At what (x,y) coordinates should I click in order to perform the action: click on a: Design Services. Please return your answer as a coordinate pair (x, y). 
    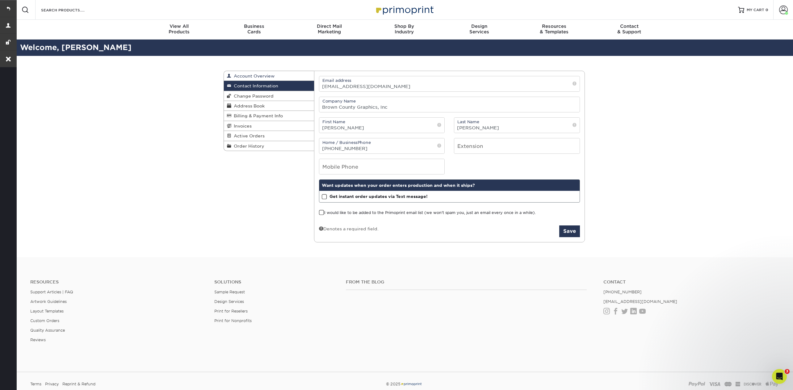
    Looking at the image, I should click on (229, 302).